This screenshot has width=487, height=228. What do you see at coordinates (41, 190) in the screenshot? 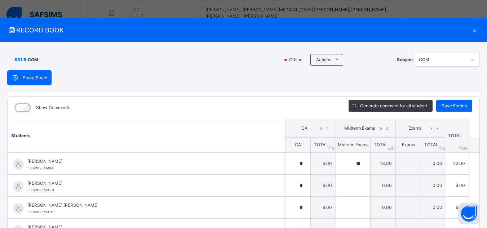
I see `span: ELC/2025/03131` at bounding box center [41, 190].